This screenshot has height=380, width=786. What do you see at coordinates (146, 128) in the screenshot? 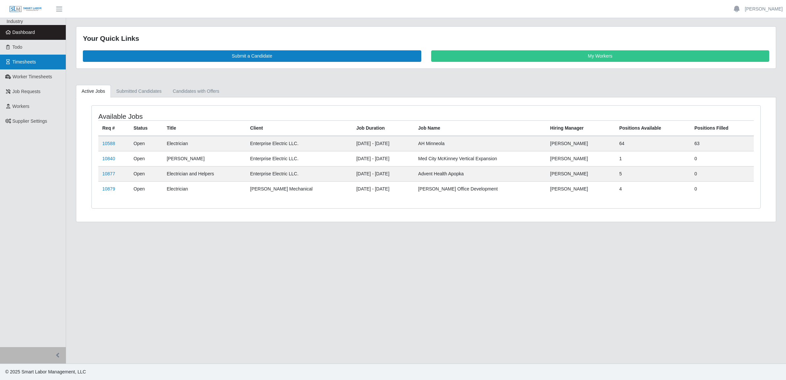
I see `th: Status` at bounding box center [146, 128].